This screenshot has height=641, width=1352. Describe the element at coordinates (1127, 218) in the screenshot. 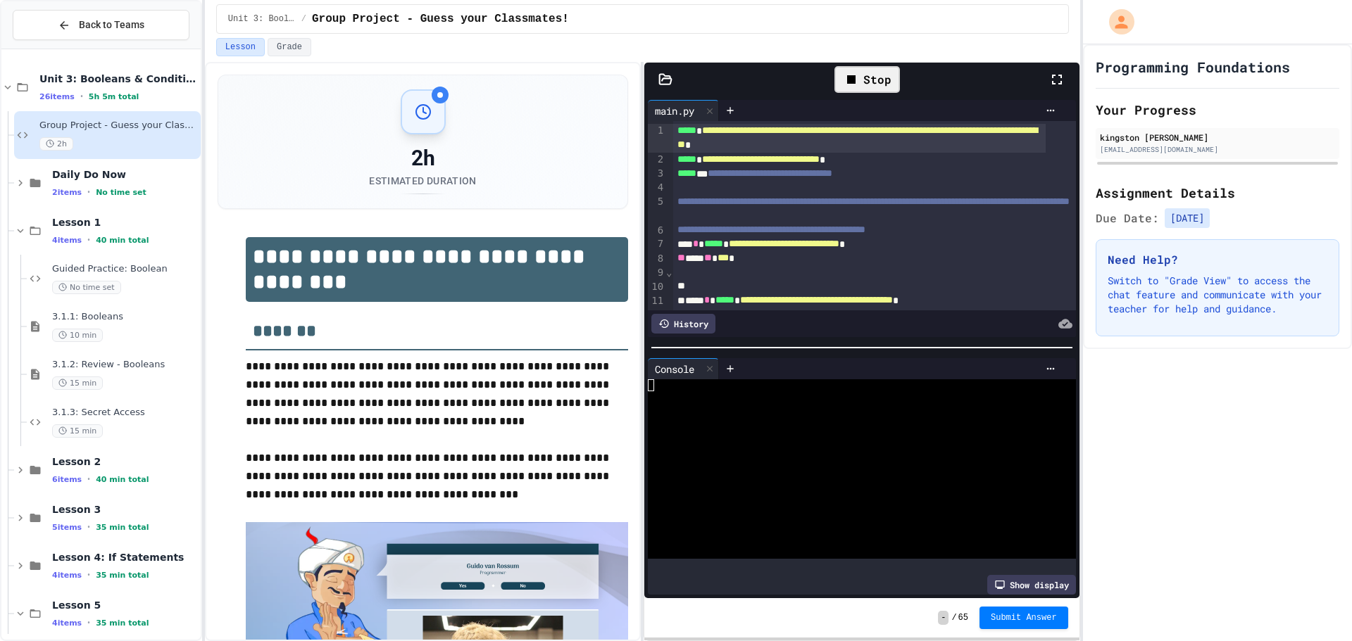

I see `span: Due Date:` at that location.